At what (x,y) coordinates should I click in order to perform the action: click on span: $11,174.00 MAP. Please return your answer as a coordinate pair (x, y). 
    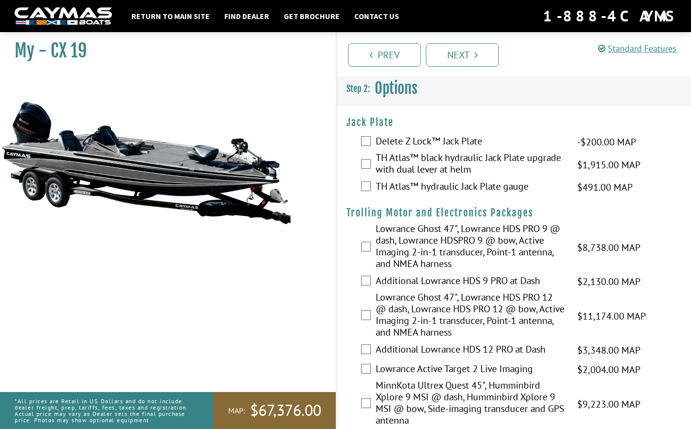
    Looking at the image, I should click on (611, 316).